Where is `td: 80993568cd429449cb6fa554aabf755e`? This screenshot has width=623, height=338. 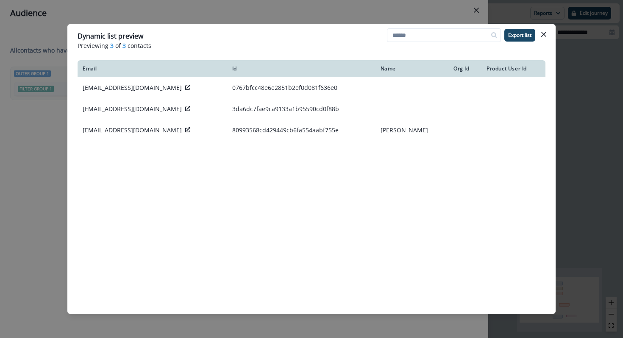 td: 80993568cd429449cb6fa554aabf755e is located at coordinates (301, 130).